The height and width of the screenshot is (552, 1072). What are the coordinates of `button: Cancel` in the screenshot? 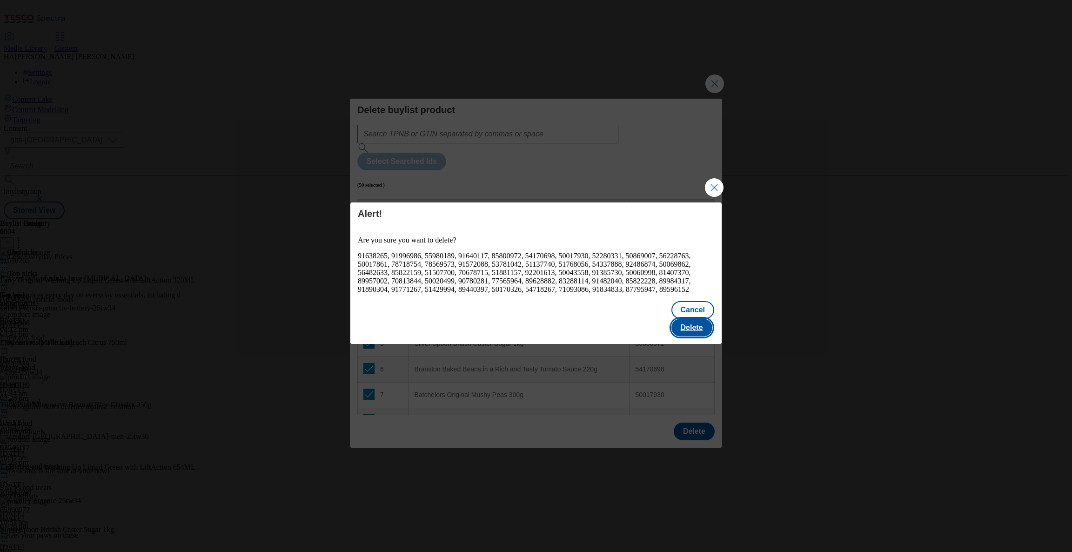 It's located at (693, 310).